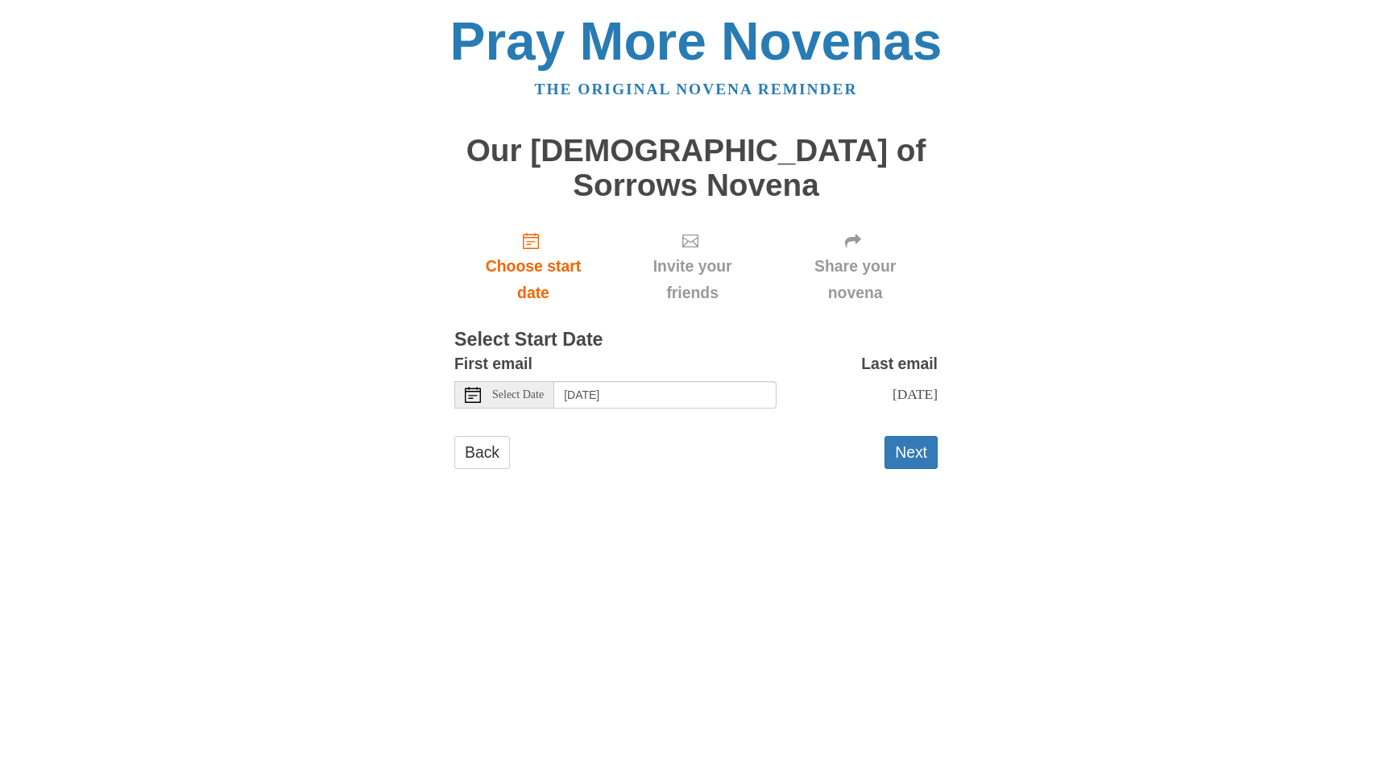 The image size is (1392, 772). What do you see at coordinates (899, 363) in the screenshot?
I see `label: Last email` at bounding box center [899, 363].